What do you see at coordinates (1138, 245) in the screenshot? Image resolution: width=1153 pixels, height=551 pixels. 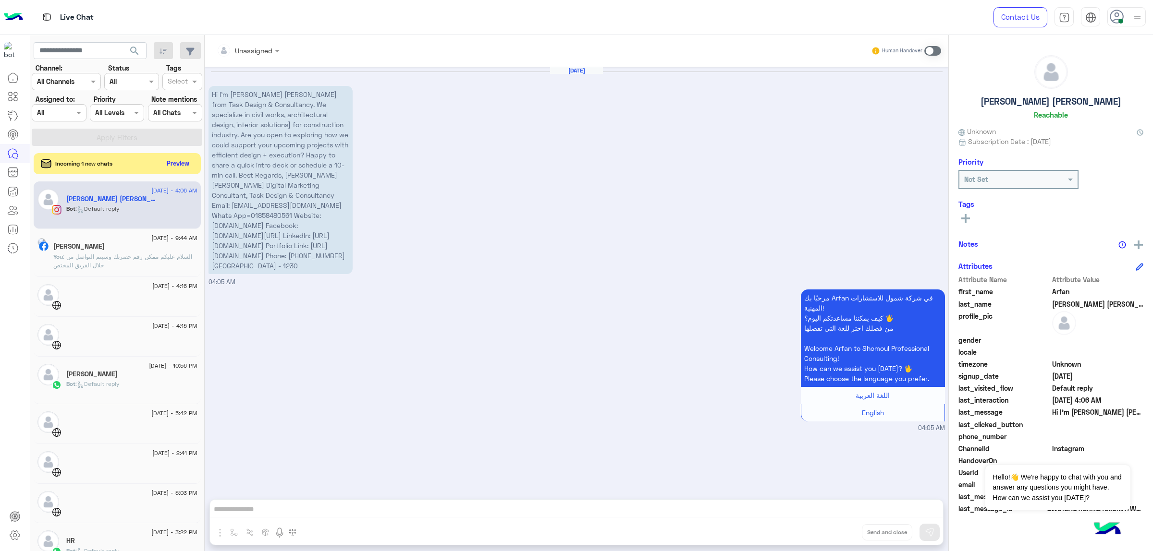 I see `img: add` at bounding box center [1138, 245].